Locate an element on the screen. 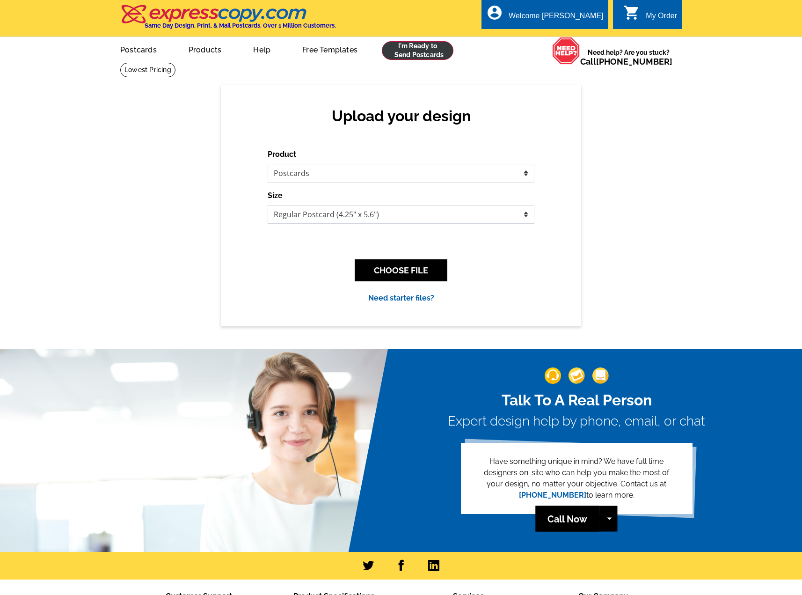 The width and height of the screenshot is (802, 595). div: My Order is located at coordinates (661, 18).